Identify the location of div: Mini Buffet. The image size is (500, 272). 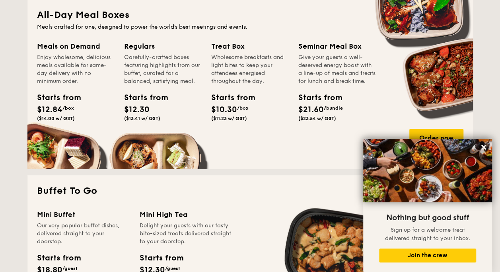
(84, 214).